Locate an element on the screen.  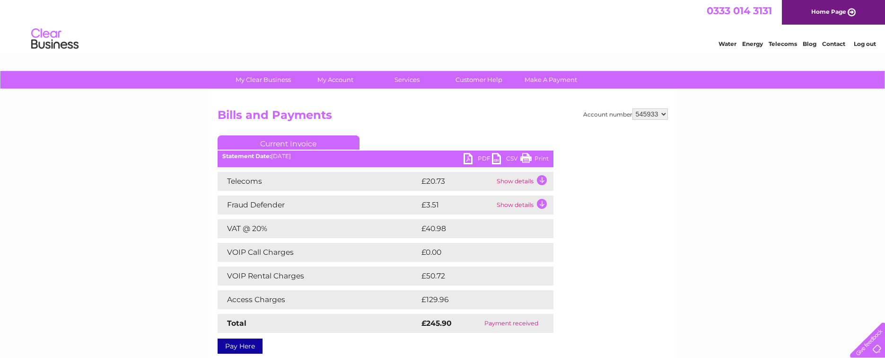
a: 0333 014 3131 is located at coordinates (740, 10).